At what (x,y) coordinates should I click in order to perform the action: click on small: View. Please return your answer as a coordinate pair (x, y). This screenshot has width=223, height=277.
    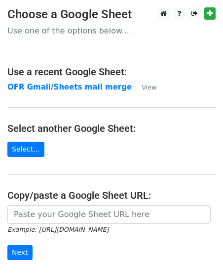
    Looking at the image, I should click on (149, 87).